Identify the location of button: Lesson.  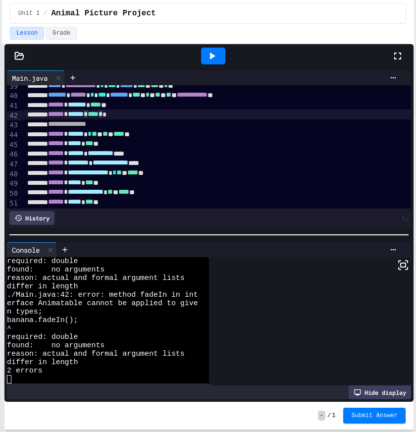
(27, 33).